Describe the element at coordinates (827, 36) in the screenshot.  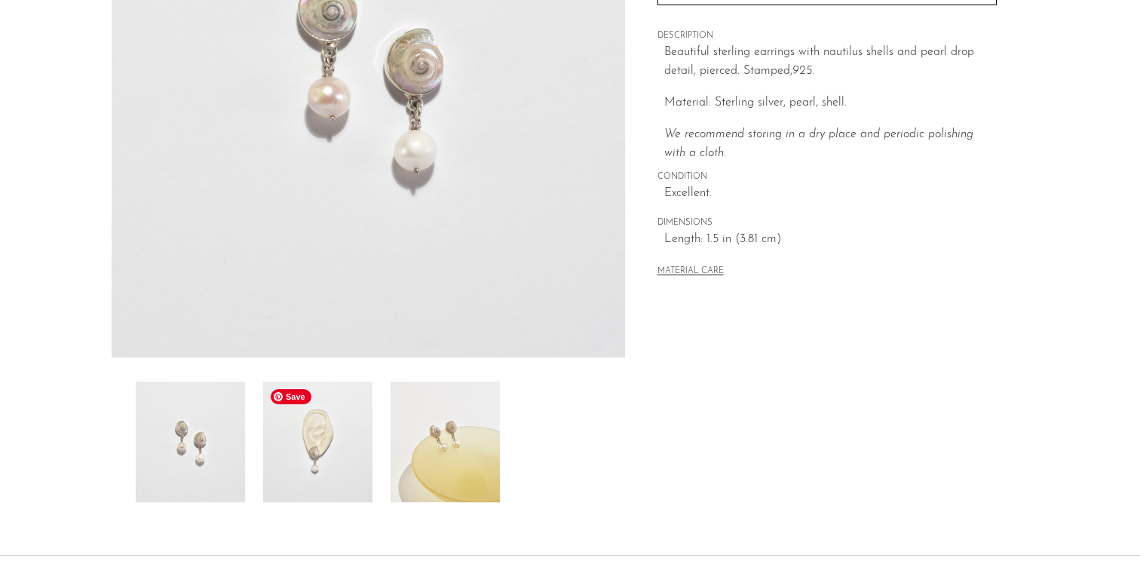
I see `span: DESCRIPTION` at that location.